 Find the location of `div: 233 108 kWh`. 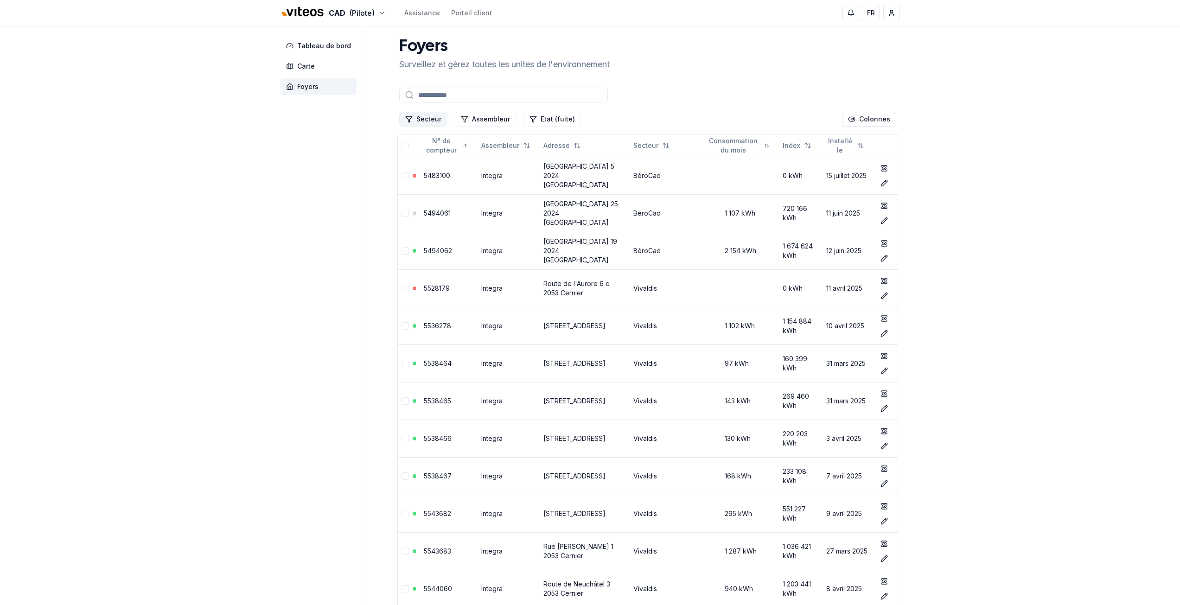

div: 233 108 kWh is located at coordinates (800, 476).